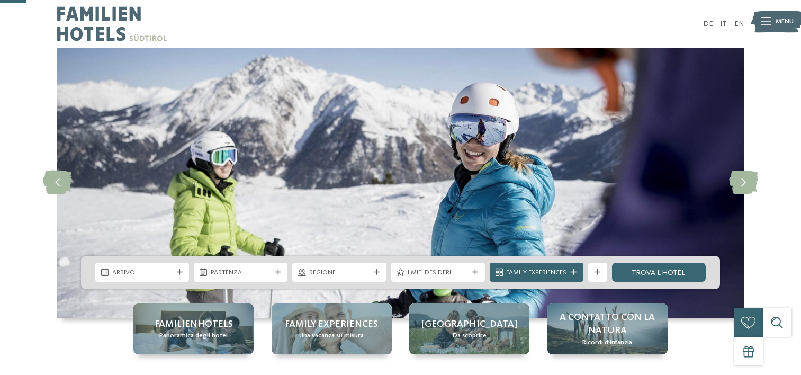 This screenshot has width=801, height=375. What do you see at coordinates (438, 273) in the screenshot?
I see `span: I miei desideri` at bounding box center [438, 273].